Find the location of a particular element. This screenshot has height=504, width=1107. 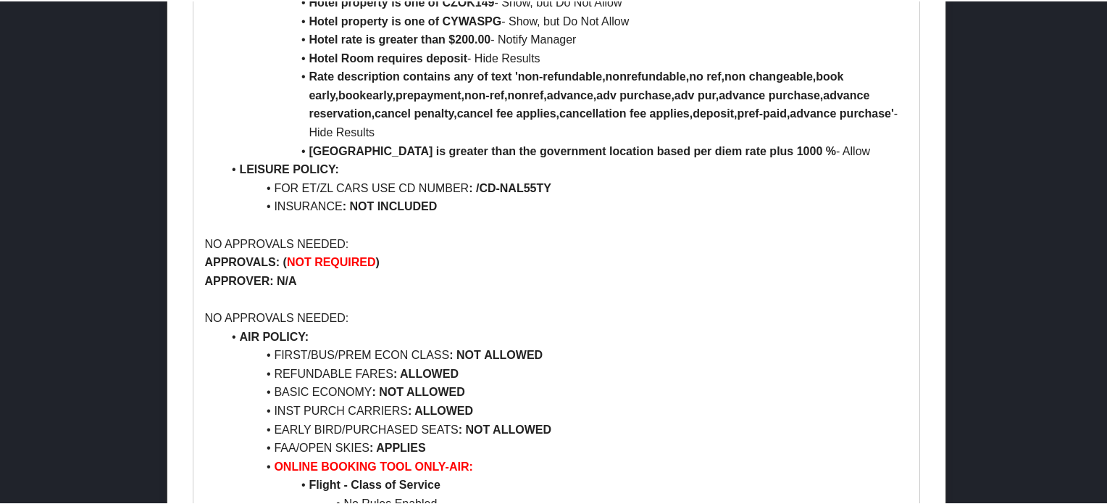

strong: NOT is located at coordinates (469, 353).